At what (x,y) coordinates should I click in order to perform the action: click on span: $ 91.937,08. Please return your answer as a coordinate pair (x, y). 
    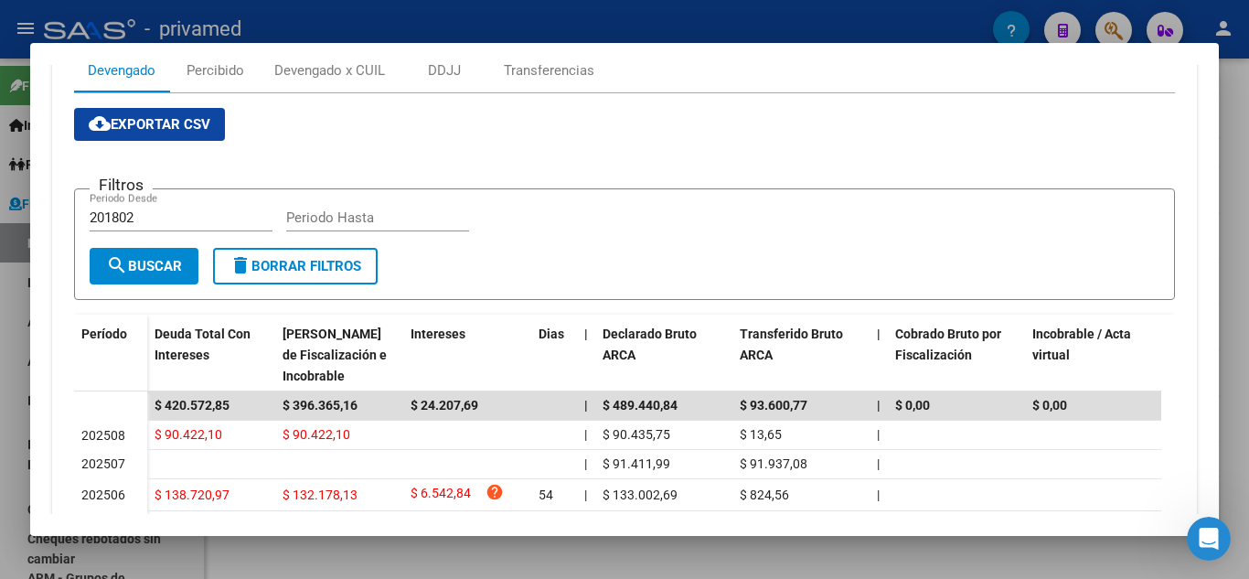
    Looking at the image, I should click on (774, 464).